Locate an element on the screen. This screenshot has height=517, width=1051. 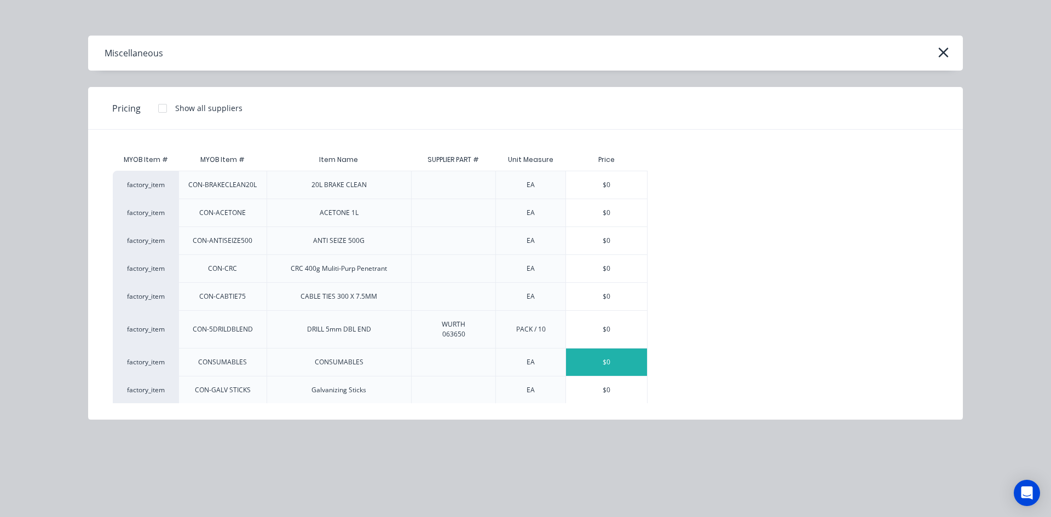
div: Miscellaneous is located at coordinates (134, 53).